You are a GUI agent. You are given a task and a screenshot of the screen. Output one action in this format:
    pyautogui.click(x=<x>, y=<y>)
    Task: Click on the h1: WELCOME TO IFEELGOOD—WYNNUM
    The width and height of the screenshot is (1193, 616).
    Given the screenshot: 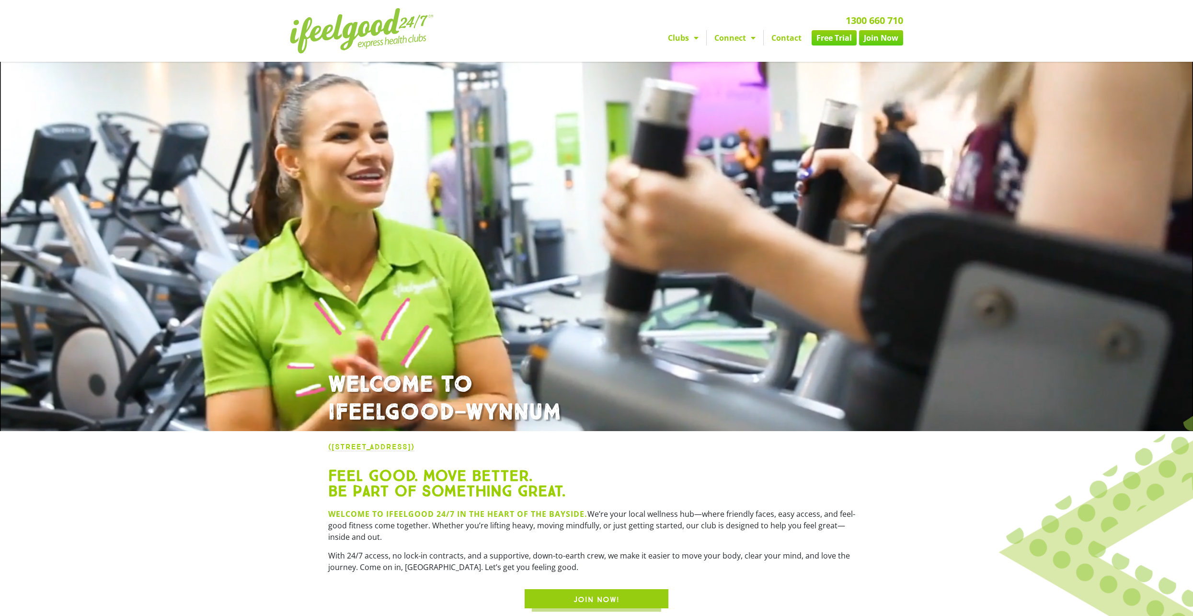 What is the action you would take?
    pyautogui.click(x=597, y=399)
    